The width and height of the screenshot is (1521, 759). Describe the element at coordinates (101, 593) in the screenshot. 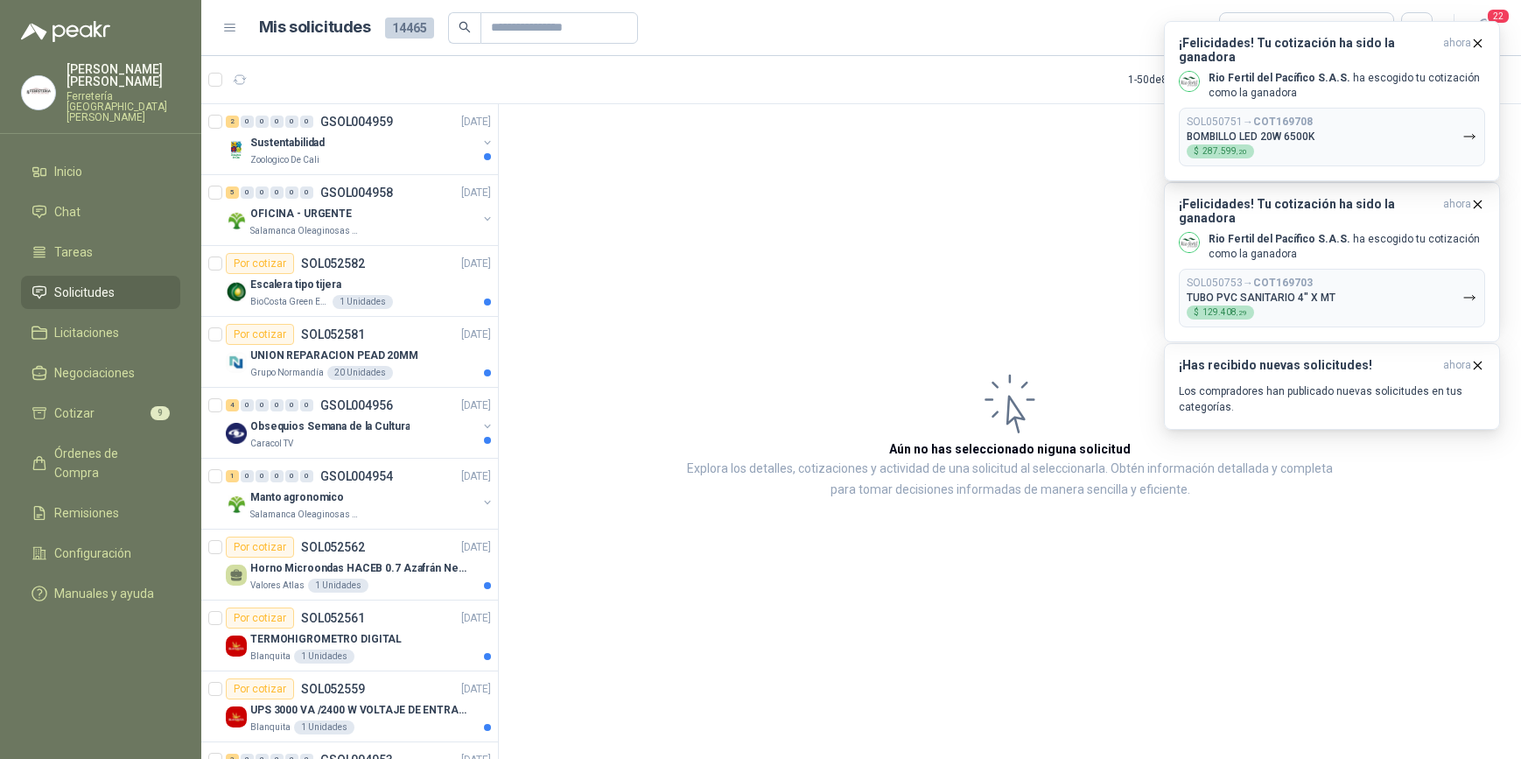

I see `a: Manuales y ayuda` at that location.